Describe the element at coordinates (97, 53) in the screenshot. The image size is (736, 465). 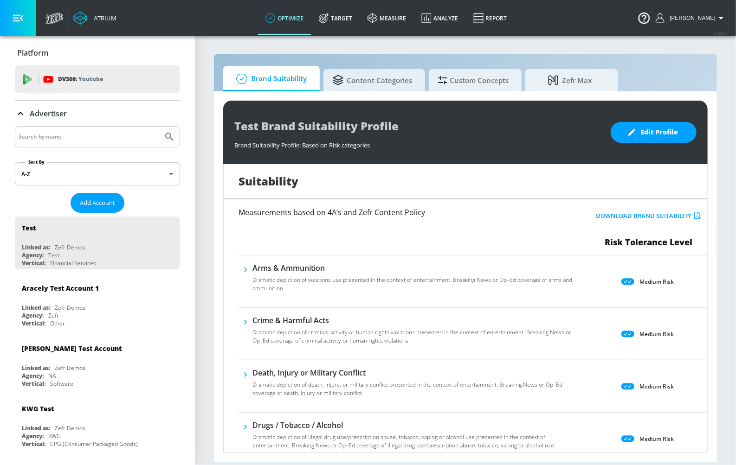
I see `div: Platform` at that location.